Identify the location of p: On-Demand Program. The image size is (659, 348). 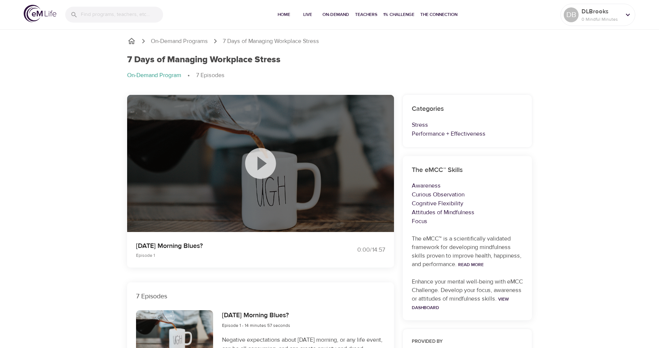
(154, 75).